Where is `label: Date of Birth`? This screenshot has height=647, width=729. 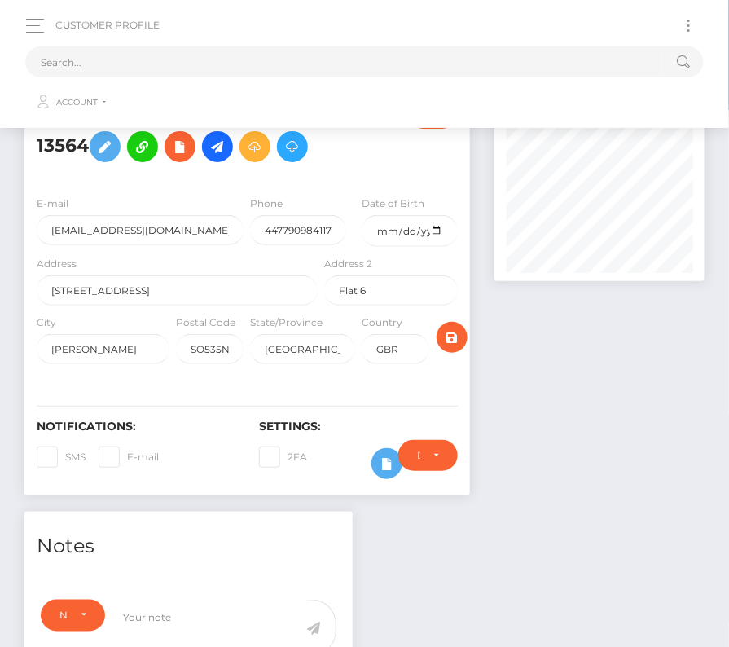
label: Date of Birth is located at coordinates (393, 204).